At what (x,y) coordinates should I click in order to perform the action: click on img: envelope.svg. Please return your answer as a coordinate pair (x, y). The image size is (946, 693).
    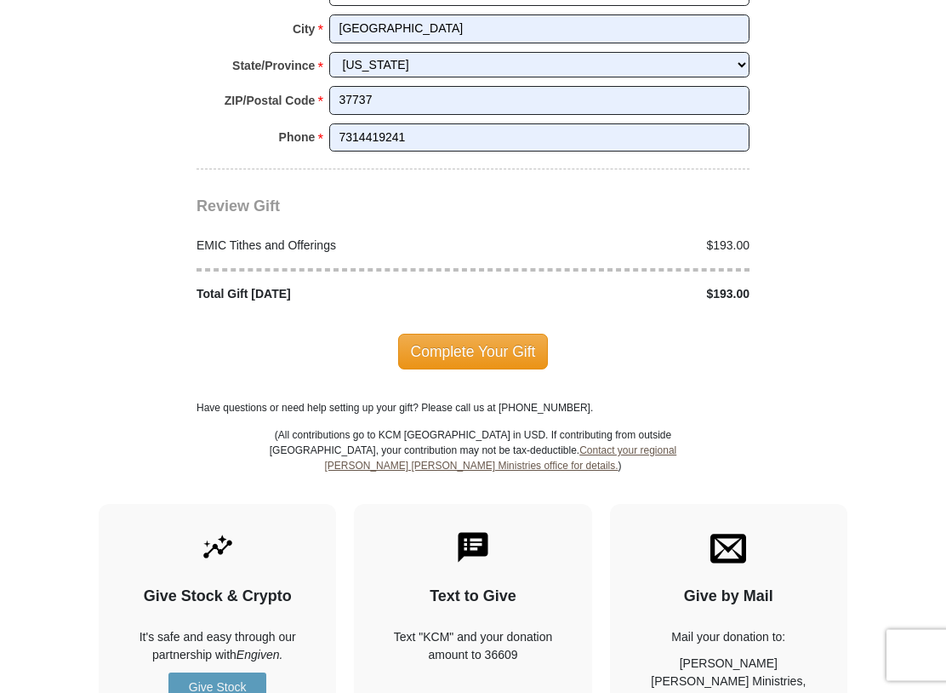
    Looking at the image, I should click on (728, 548).